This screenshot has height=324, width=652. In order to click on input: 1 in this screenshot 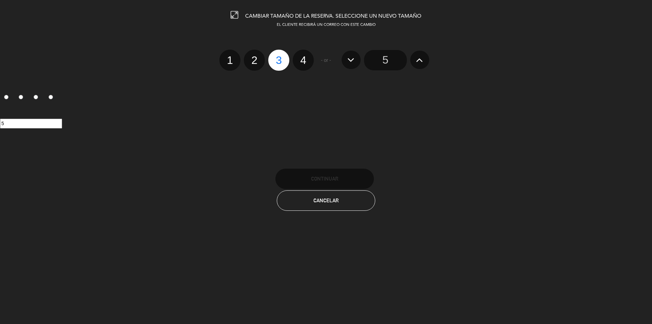, I will do `click(6, 97)`.